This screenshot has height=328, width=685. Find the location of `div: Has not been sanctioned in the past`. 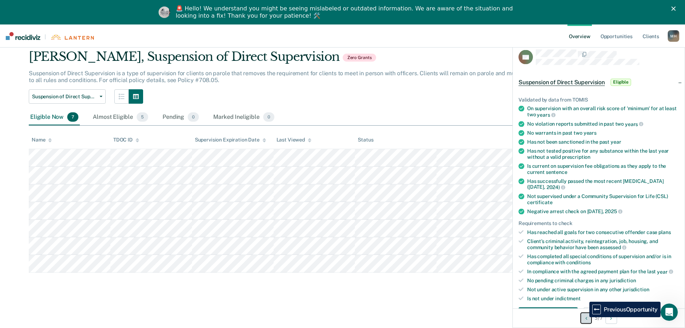

div: Has not been sanctioned in the past is located at coordinates (603, 142).